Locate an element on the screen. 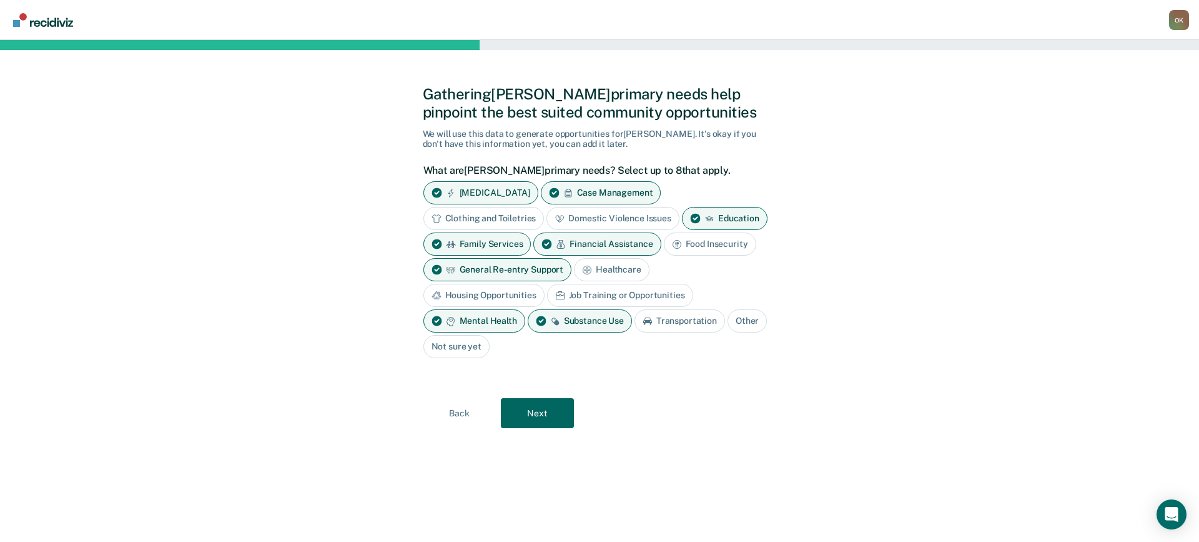 The height and width of the screenshot is (542, 1199). div: Family Services is located at coordinates (477, 244).